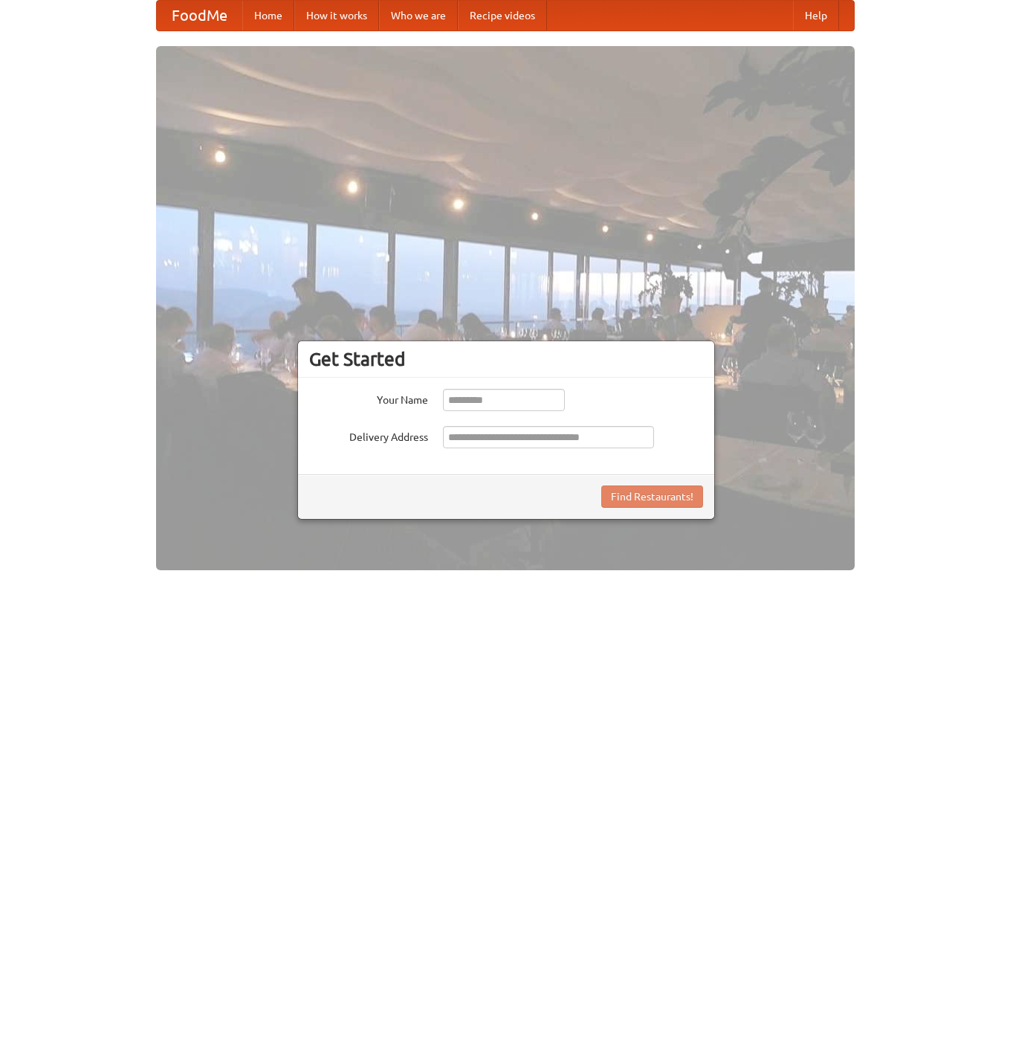  I want to click on a: Who we are, so click(418, 16).